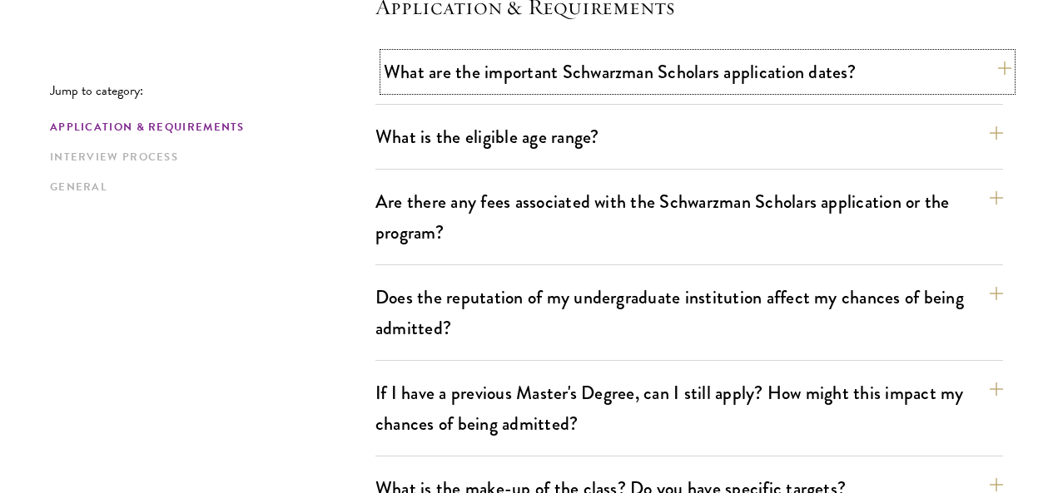 This screenshot has width=1053, height=493. I want to click on button: Are there any fees associated with the Schwarzman Scholars application or the program?, so click(689, 217).